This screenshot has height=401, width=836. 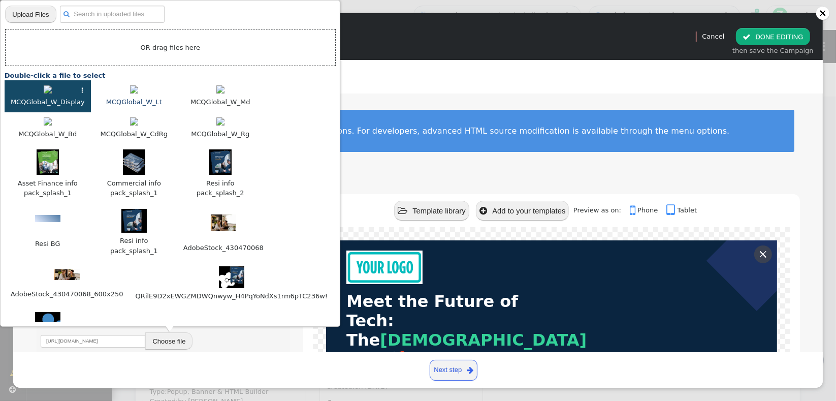 I want to click on span: Asset Finance info pack_splash_1, so click(x=48, y=188).